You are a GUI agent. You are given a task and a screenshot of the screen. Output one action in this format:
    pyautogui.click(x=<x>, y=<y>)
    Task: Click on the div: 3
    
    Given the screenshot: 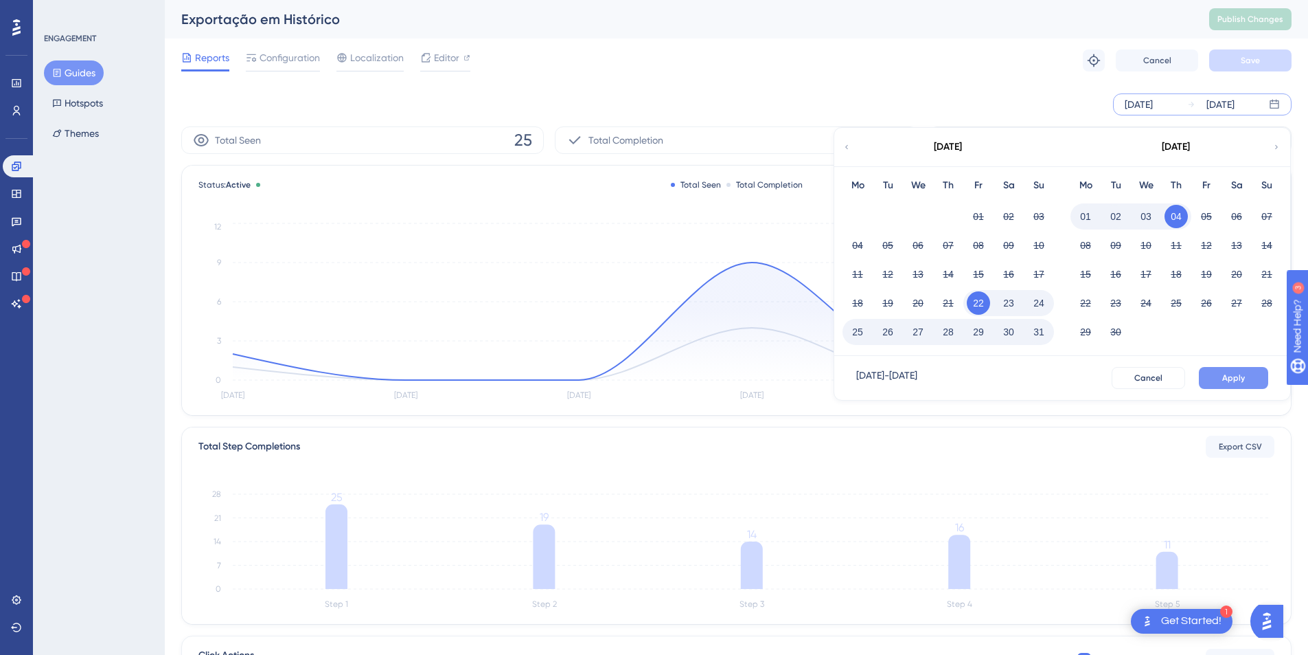 What is the action you would take?
    pyautogui.click(x=98, y=12)
    